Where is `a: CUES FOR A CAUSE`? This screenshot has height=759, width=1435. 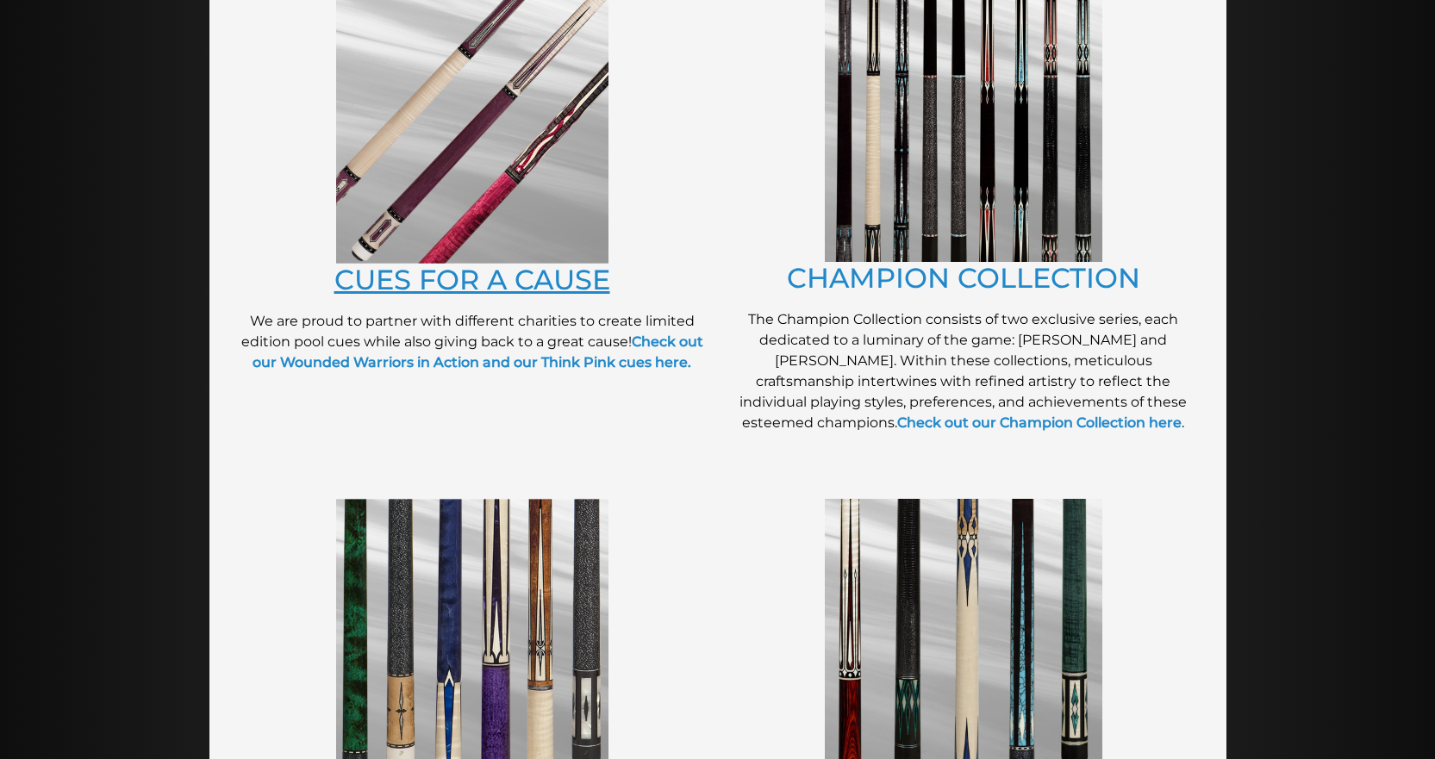 a: CUES FOR A CAUSE is located at coordinates (472, 279).